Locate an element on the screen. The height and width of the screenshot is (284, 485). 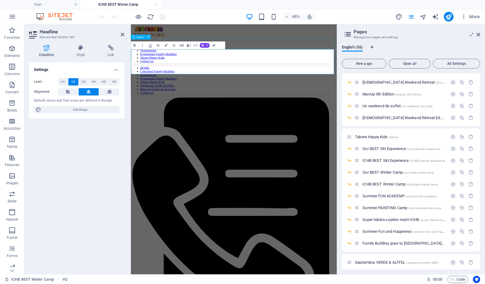
button: Confirm (⌘+⏎) is located at coordinates (214, 45).